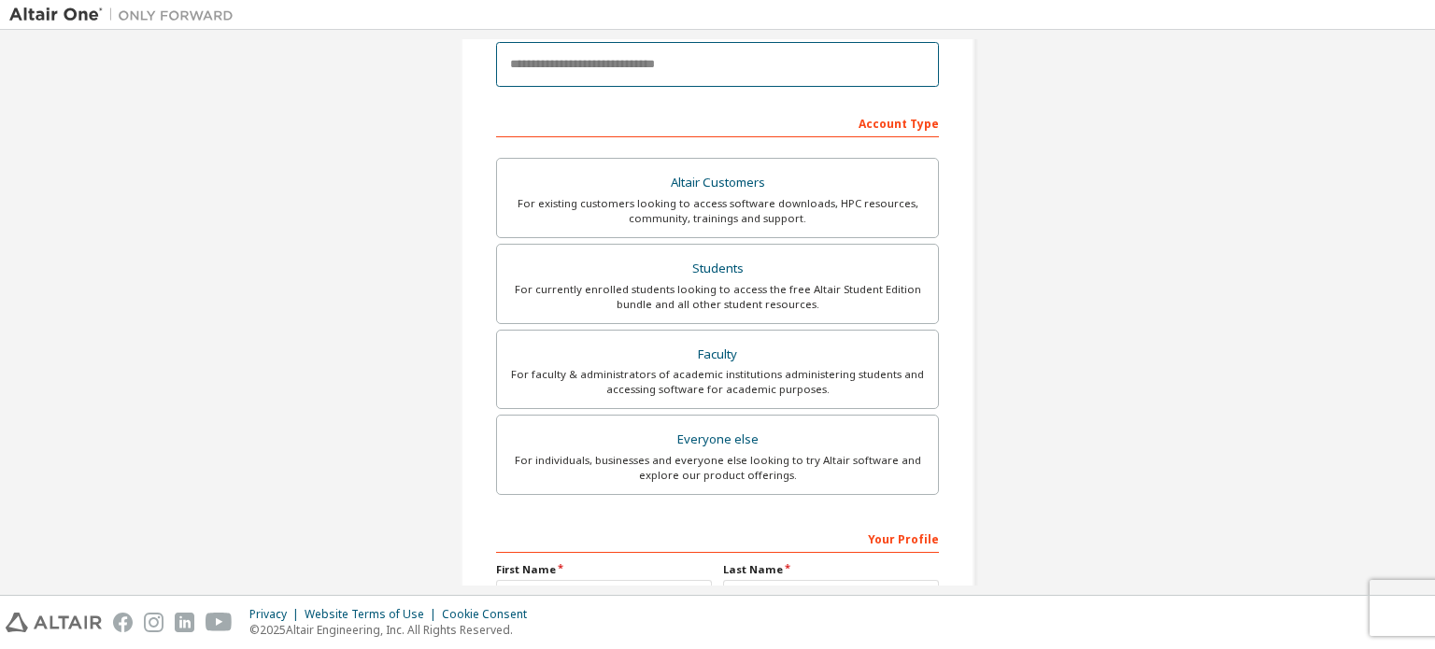  What do you see at coordinates (717, 269) in the screenshot?
I see `div: Students` at bounding box center [717, 269].